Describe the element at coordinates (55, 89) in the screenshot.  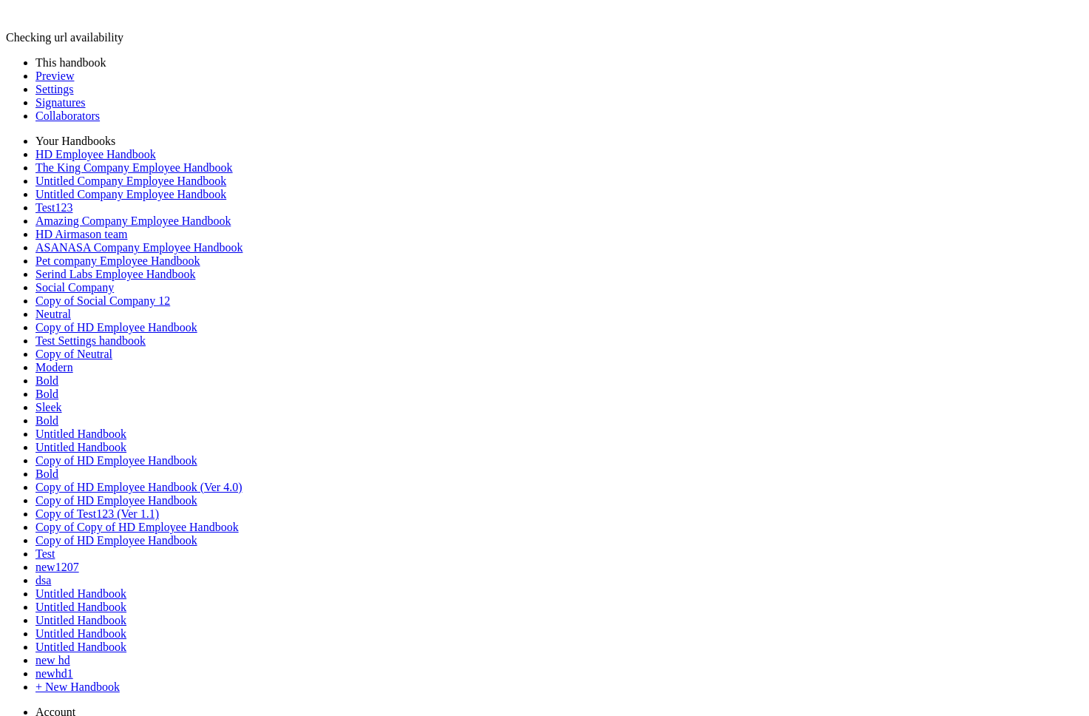
I see `a: Settings` at that location.